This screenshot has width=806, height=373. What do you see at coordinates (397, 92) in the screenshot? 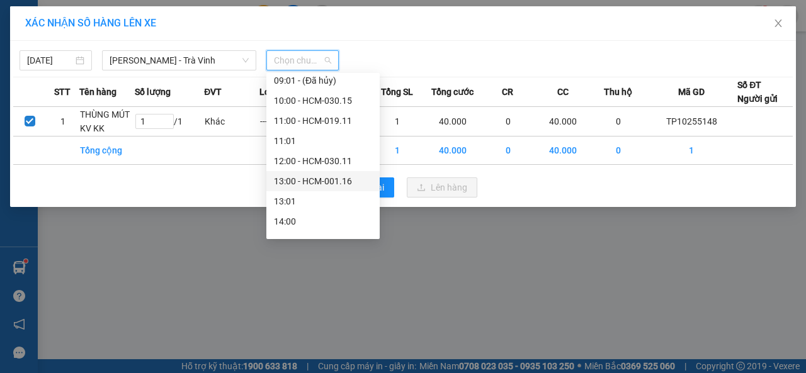
I see `span: Tổng SL` at bounding box center [397, 92].